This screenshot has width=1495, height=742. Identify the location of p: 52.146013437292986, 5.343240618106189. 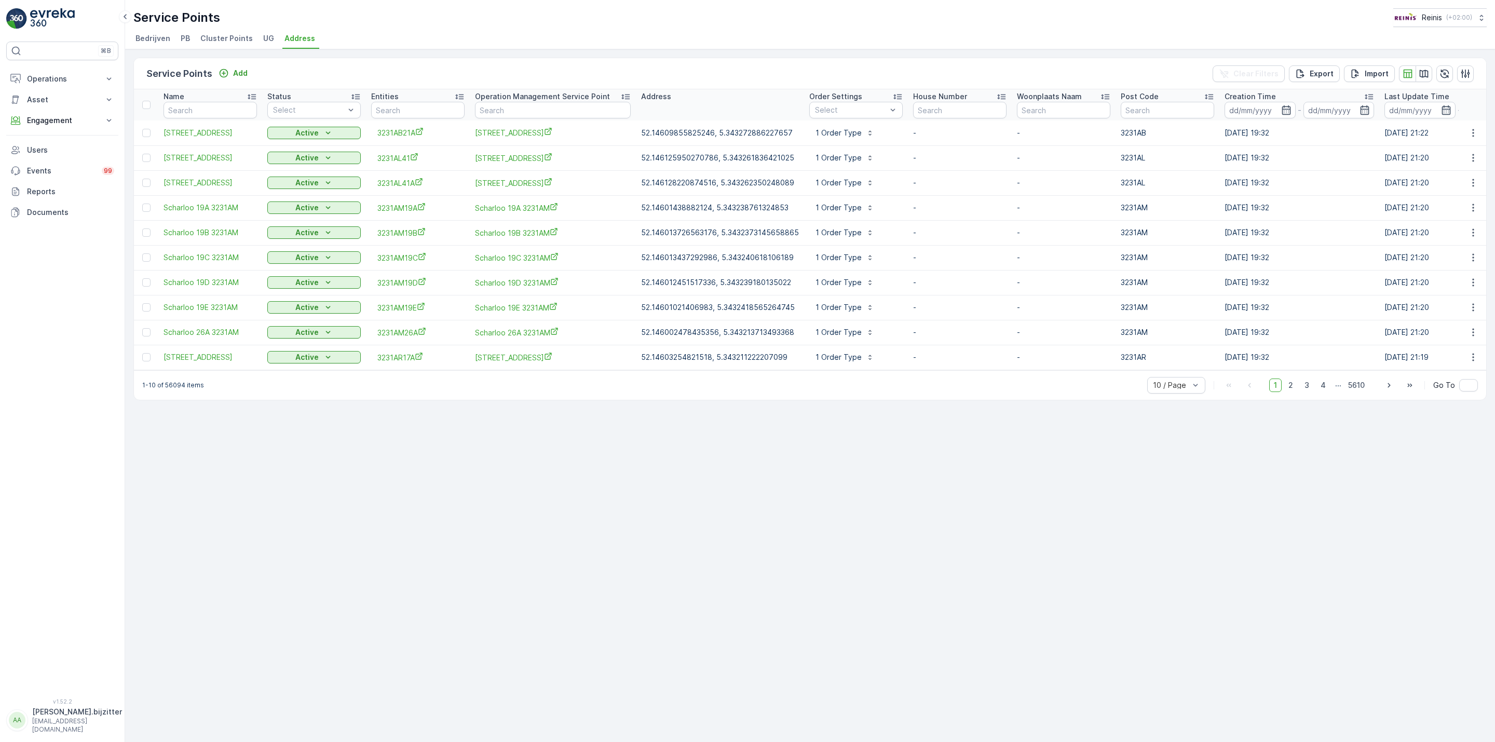
(720, 257).